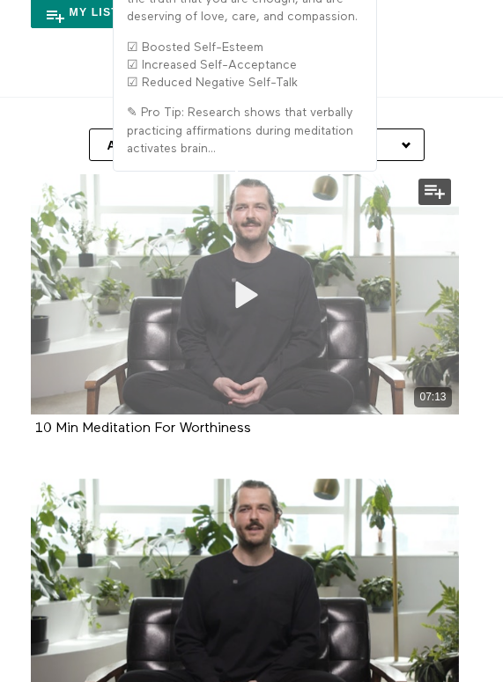 The image size is (503, 682). Describe the element at coordinates (245, 130) in the screenshot. I see `p: ✎ Pro Tip: Research shows that verbally practicing affirmations during meditation activates brain...` at that location.